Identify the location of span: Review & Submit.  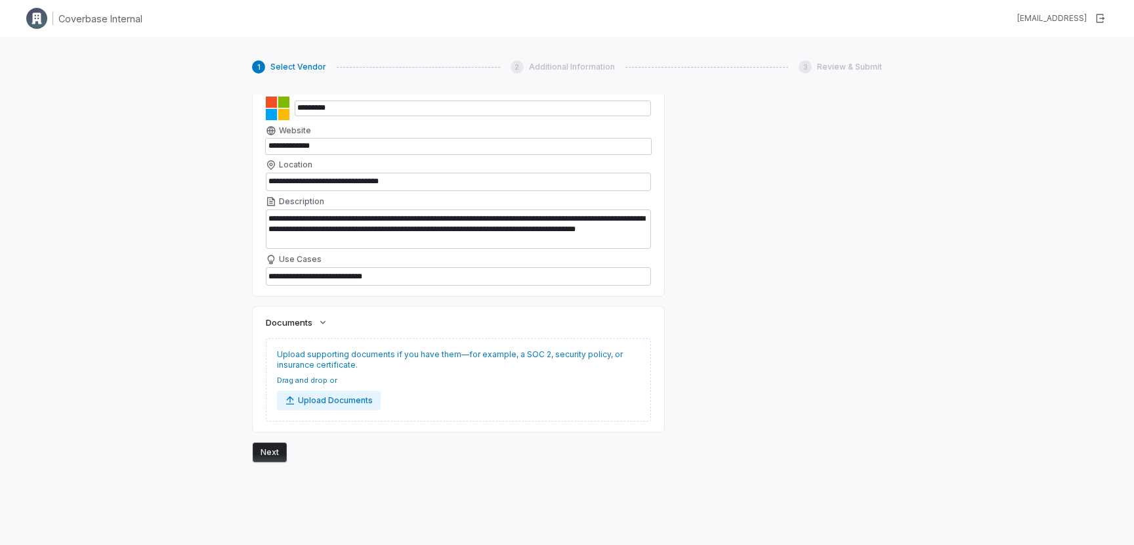
(849, 67).